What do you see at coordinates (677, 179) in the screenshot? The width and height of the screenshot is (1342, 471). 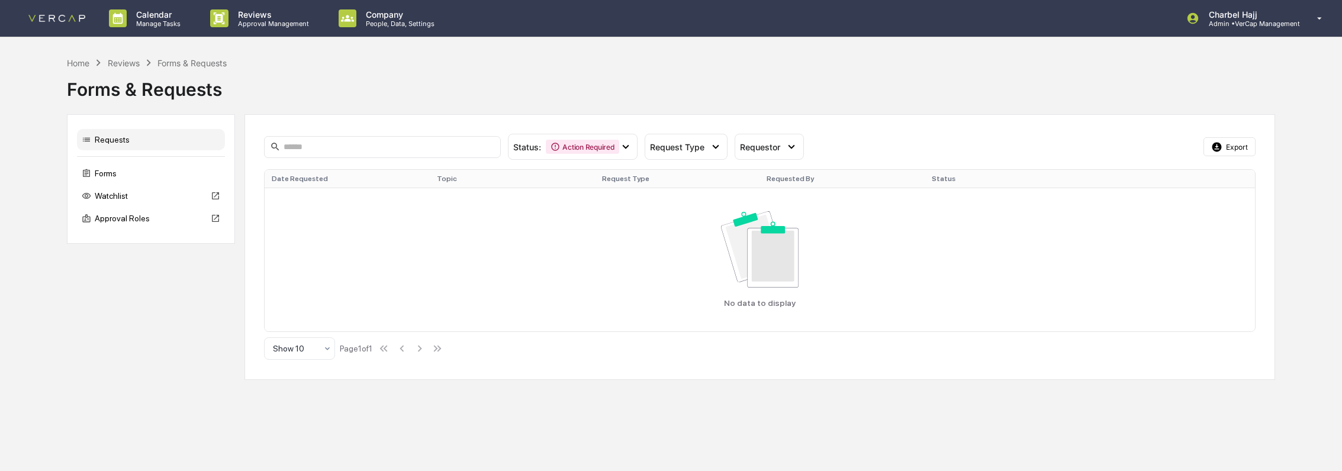 I see `th: Request Type` at bounding box center [677, 179].